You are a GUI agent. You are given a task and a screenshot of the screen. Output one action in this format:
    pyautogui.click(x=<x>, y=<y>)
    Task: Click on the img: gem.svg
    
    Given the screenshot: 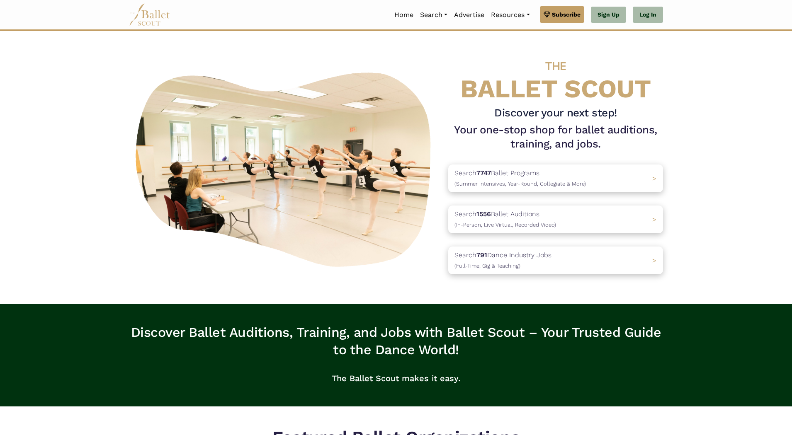 What is the action you would take?
    pyautogui.click(x=547, y=15)
    